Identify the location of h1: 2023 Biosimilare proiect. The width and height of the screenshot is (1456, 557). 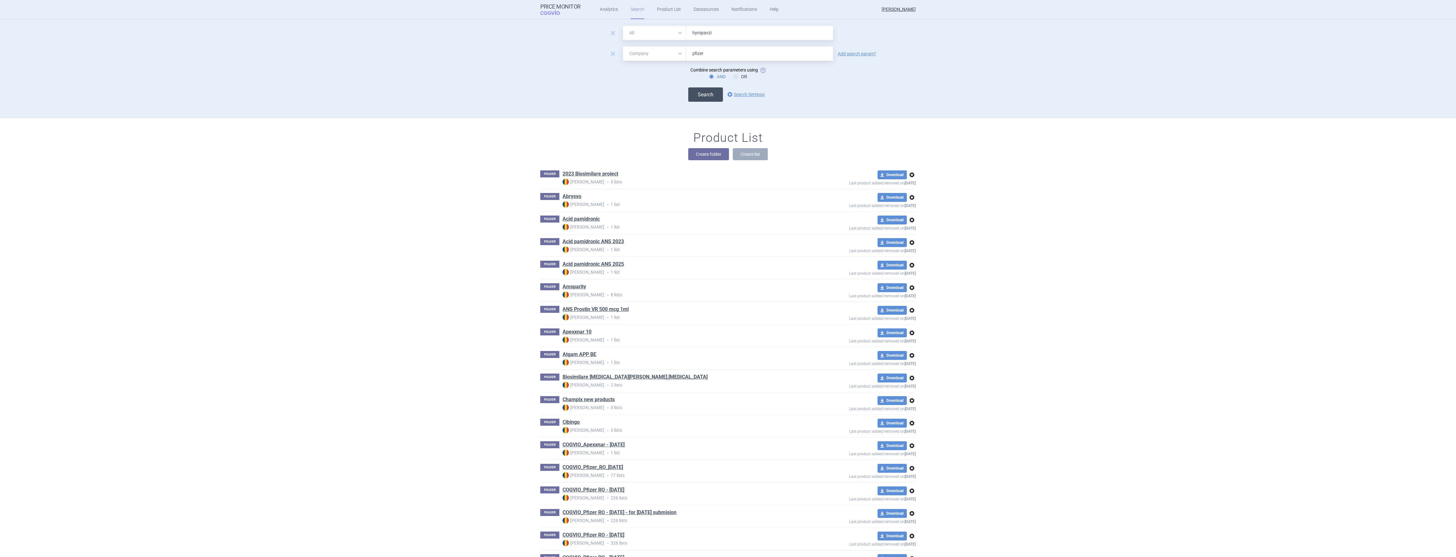
(590, 175).